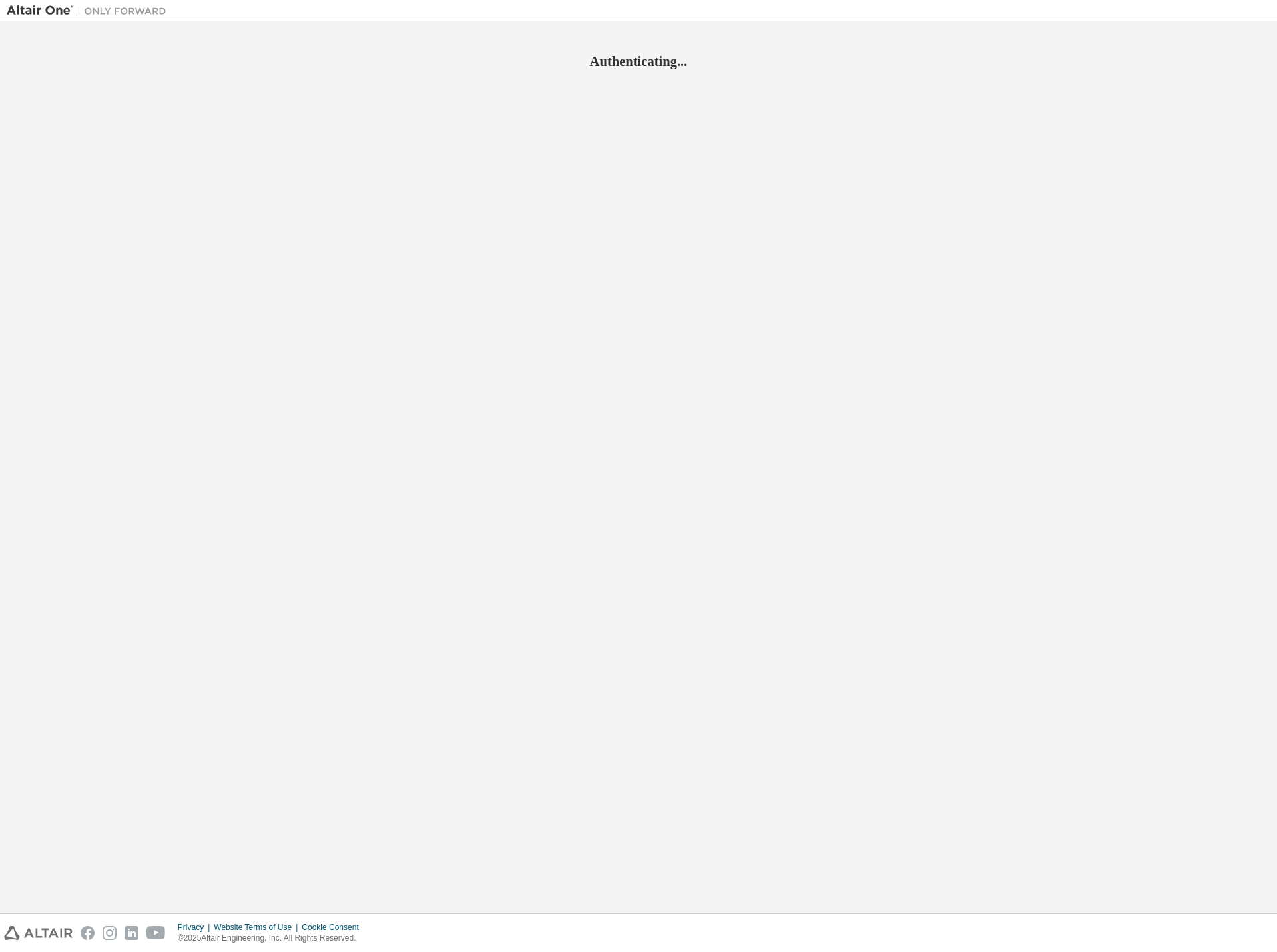 The image size is (1277, 952). What do you see at coordinates (196, 928) in the screenshot?
I see `div: Privacy` at bounding box center [196, 928].